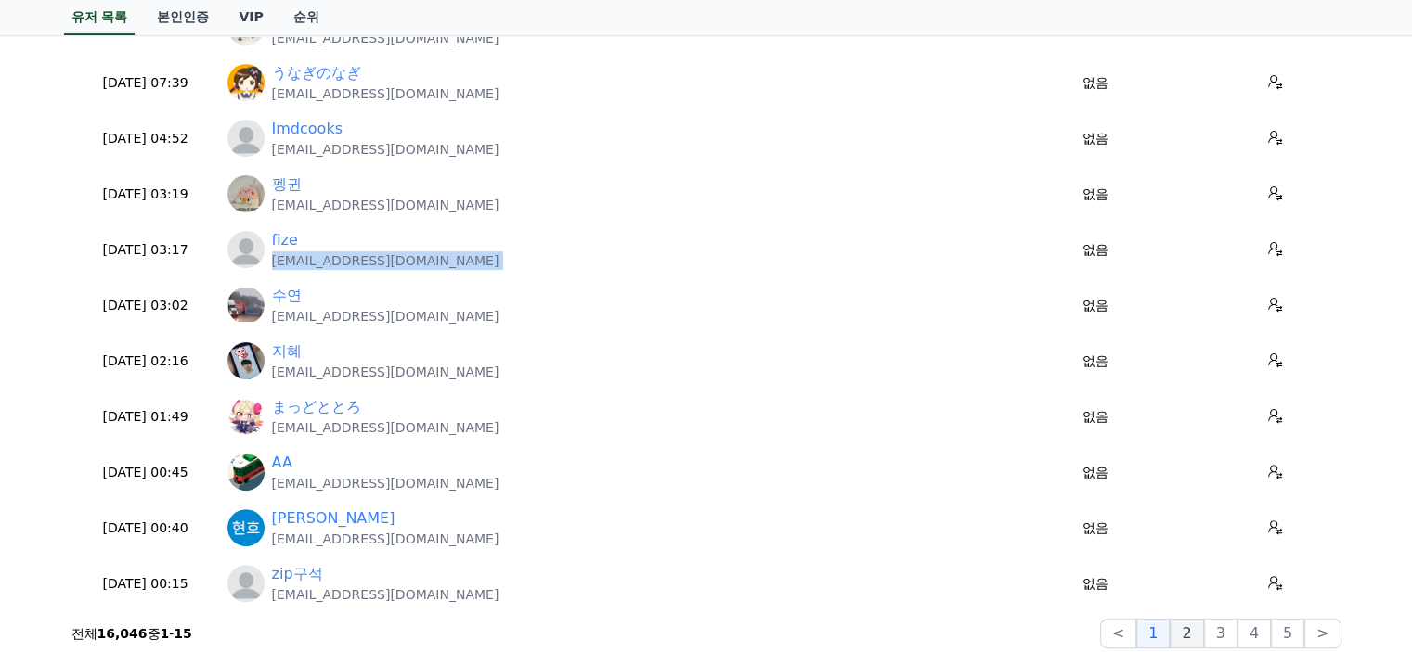 This screenshot has height=652, width=1412. I want to click on span: Settings, so click(297, 556).